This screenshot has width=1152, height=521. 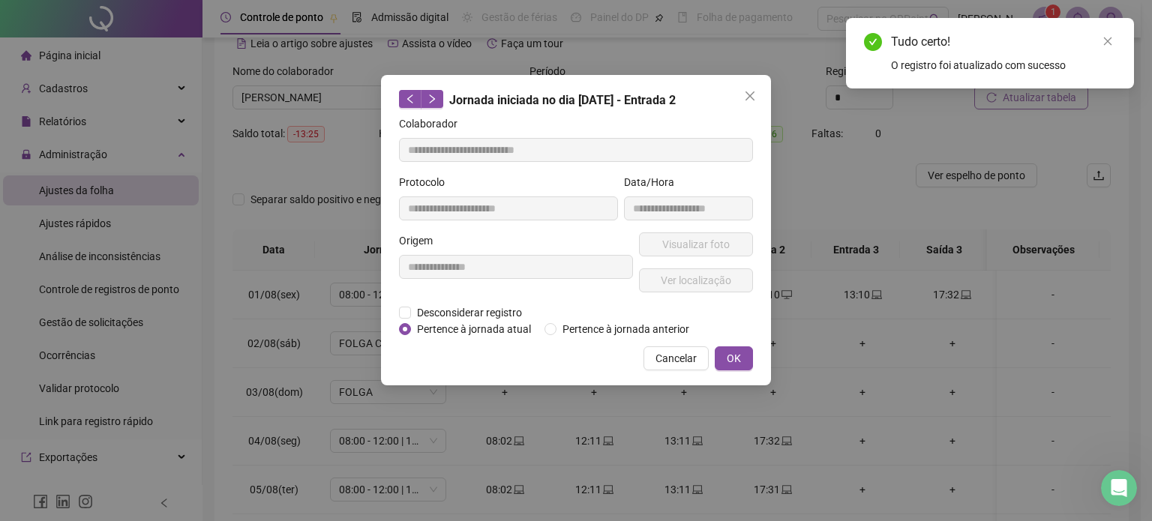 I want to click on span: Desconsiderar registro, so click(x=469, y=313).